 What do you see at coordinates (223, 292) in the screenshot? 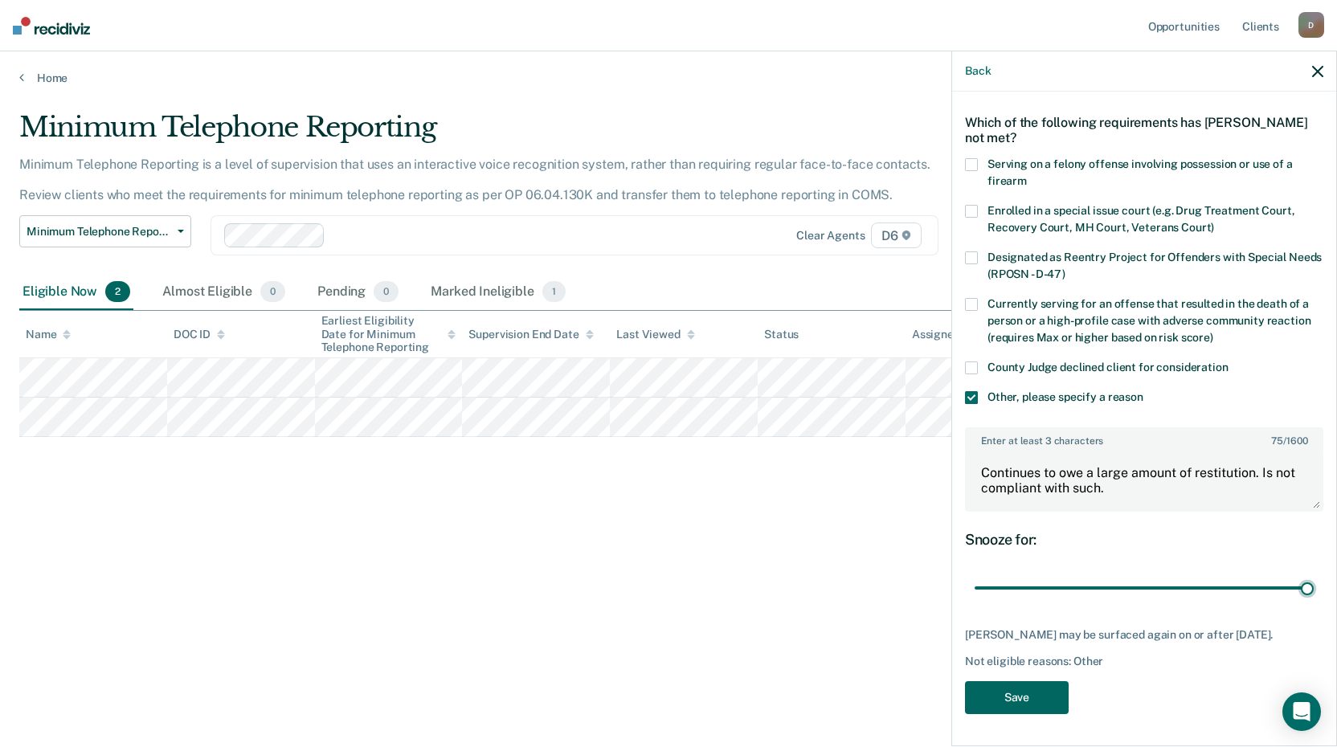
I see `div: Almost Eligible` at bounding box center [223, 292].